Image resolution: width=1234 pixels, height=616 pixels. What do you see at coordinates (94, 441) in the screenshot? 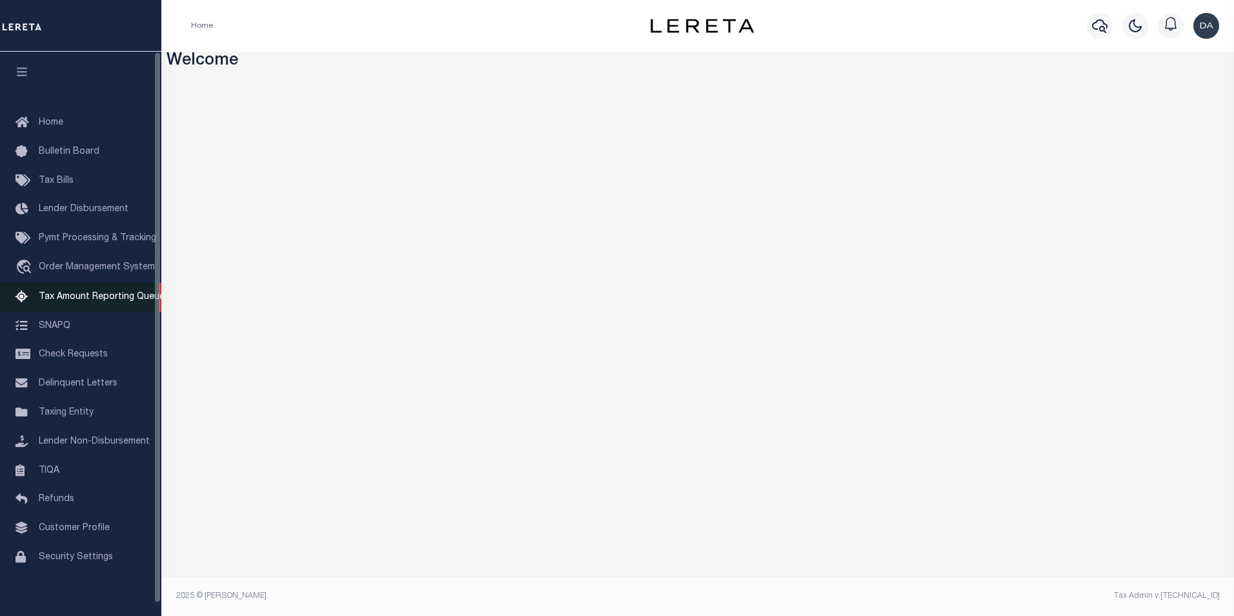
I see `span: Lender Non-Disbursement` at bounding box center [94, 441].